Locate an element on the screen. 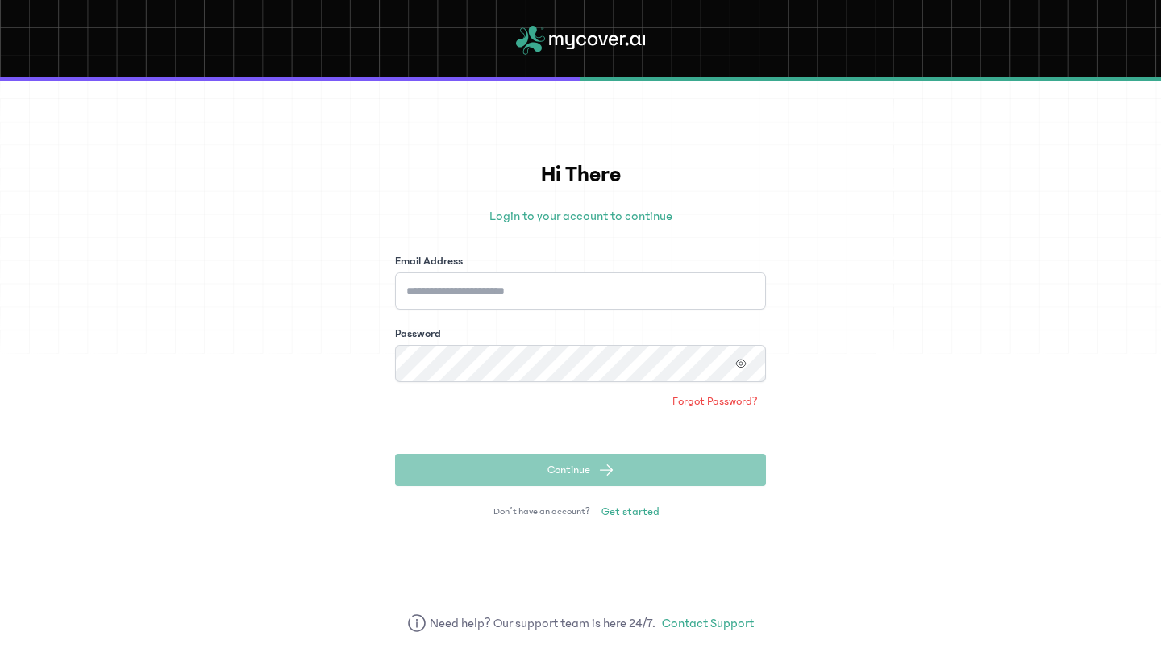 Image resolution: width=1161 pixels, height=665 pixels. a: Forgot Password? is located at coordinates (715, 402).